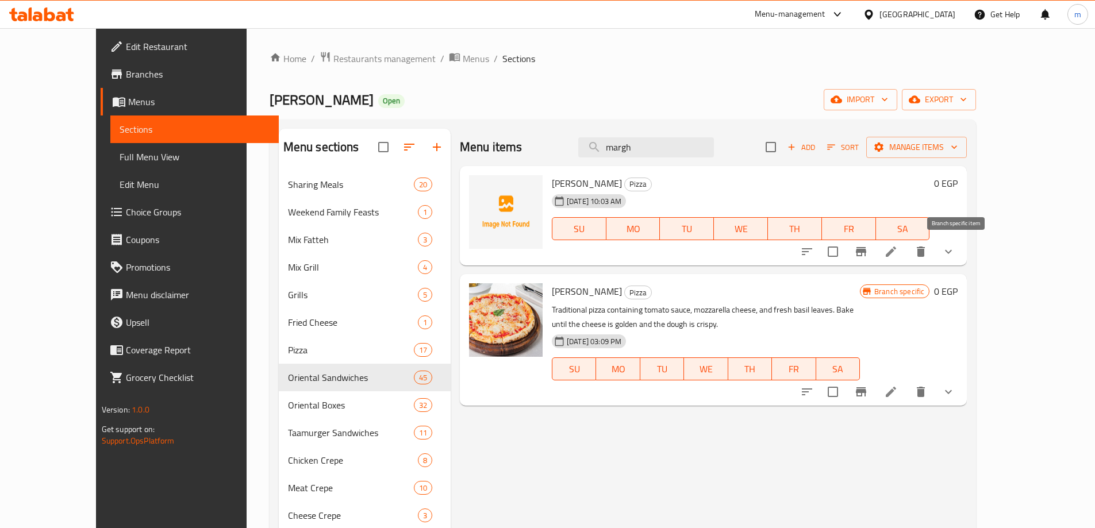 Image resolution: width=1095 pixels, height=528 pixels. I want to click on img: Margherita Pizza, so click(506, 212).